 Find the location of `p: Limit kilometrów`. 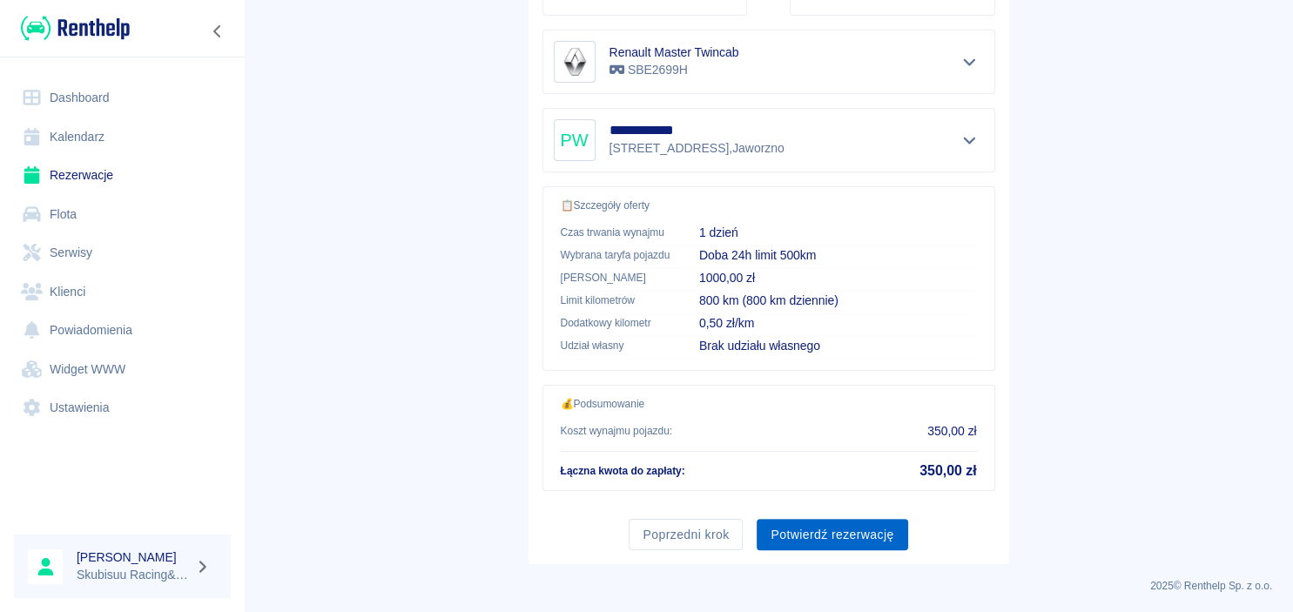

p: Limit kilometrów is located at coordinates (616, 300).